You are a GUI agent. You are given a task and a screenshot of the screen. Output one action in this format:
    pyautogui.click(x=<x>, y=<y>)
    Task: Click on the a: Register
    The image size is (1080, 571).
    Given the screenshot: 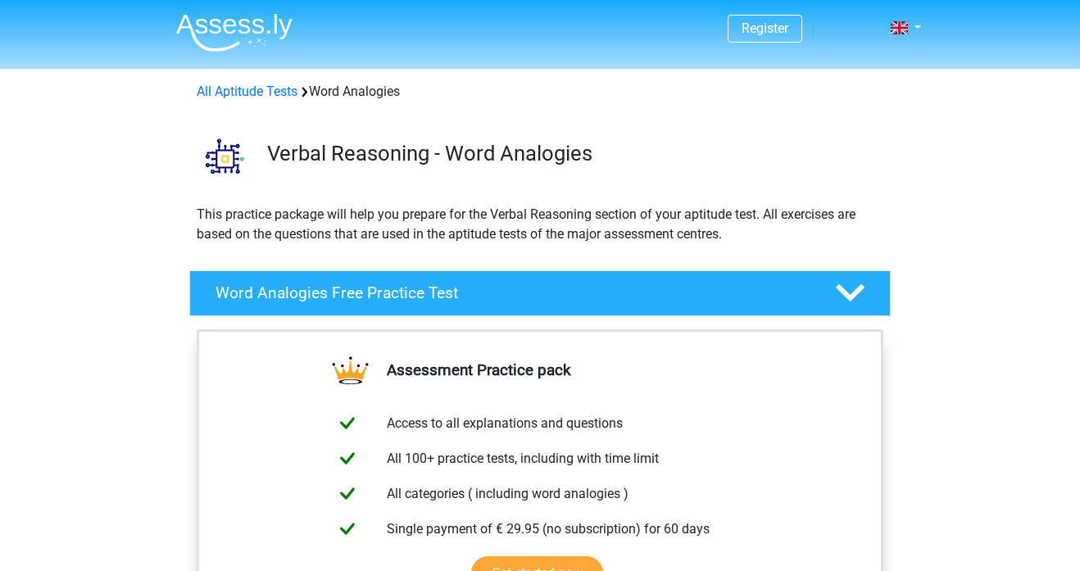 What is the action you would take?
    pyautogui.click(x=765, y=28)
    